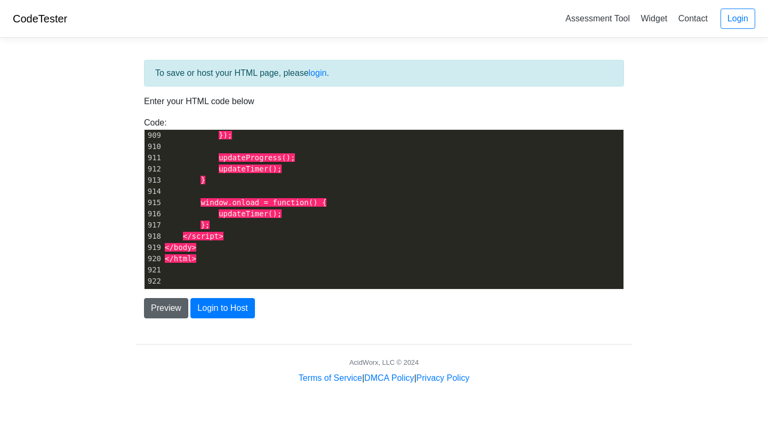  What do you see at coordinates (180, 247) in the screenshot?
I see `span: </body>` at bounding box center [180, 247].